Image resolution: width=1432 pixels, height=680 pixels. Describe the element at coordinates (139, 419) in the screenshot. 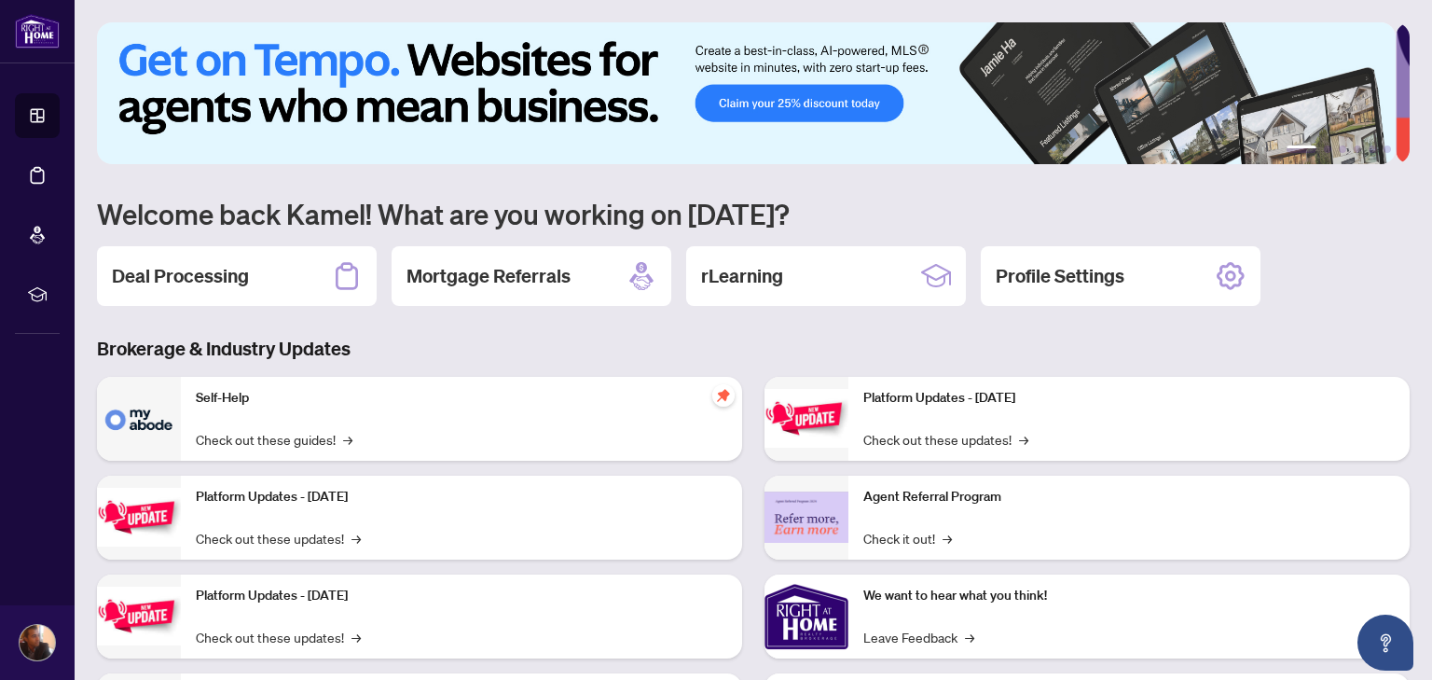

I see `img: Self-Help` at that location.